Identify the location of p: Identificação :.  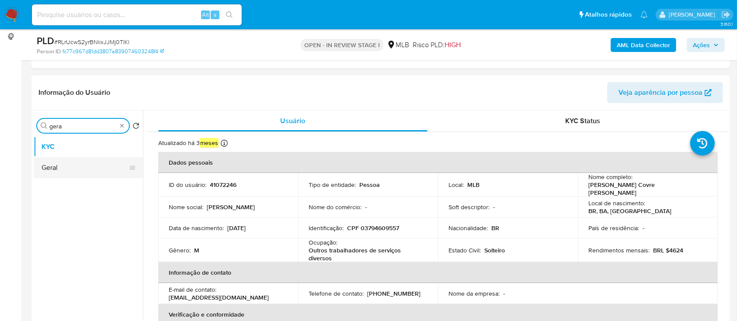
(326, 228).